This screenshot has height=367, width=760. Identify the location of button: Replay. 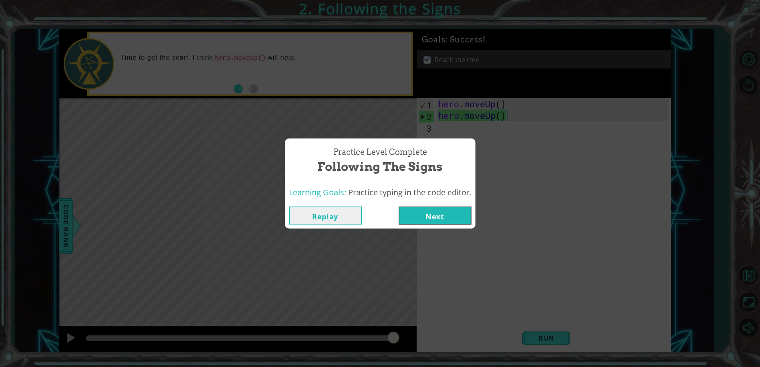
(326, 215).